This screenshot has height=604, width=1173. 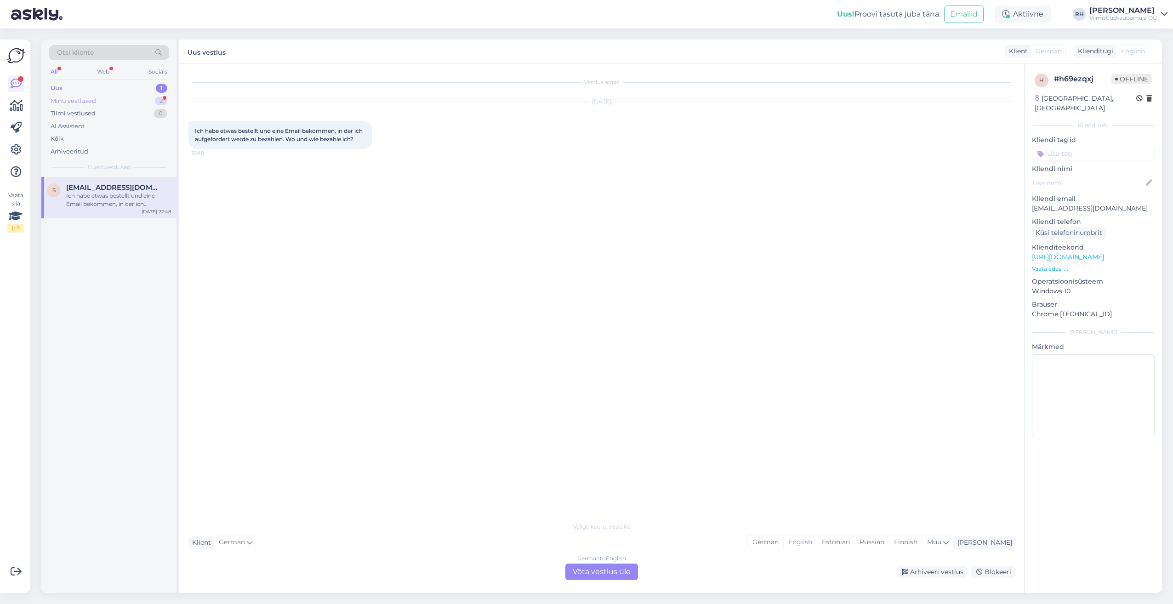 I want to click on p: Märkmed, so click(x=1093, y=347).